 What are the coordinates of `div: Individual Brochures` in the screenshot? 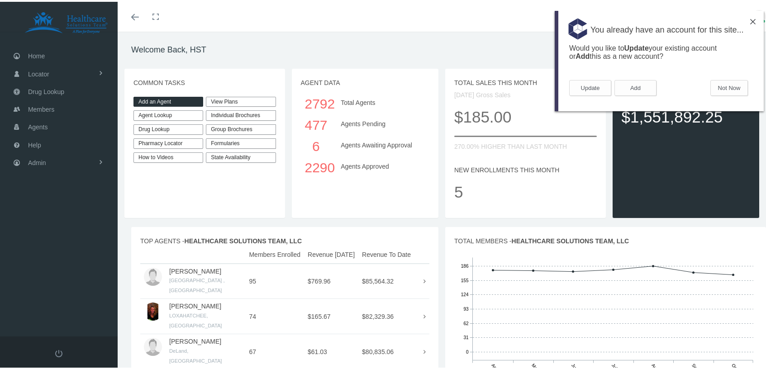 It's located at (241, 114).